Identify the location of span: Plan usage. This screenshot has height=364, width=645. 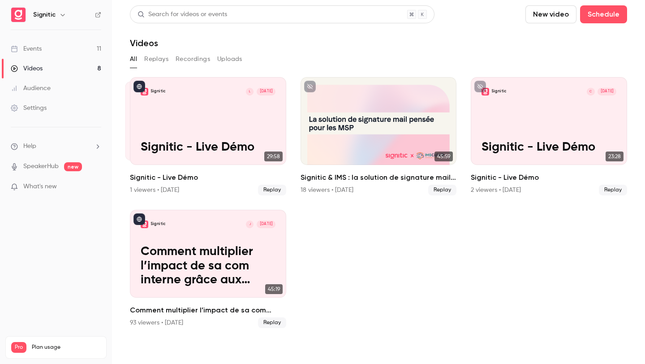
(66, 347).